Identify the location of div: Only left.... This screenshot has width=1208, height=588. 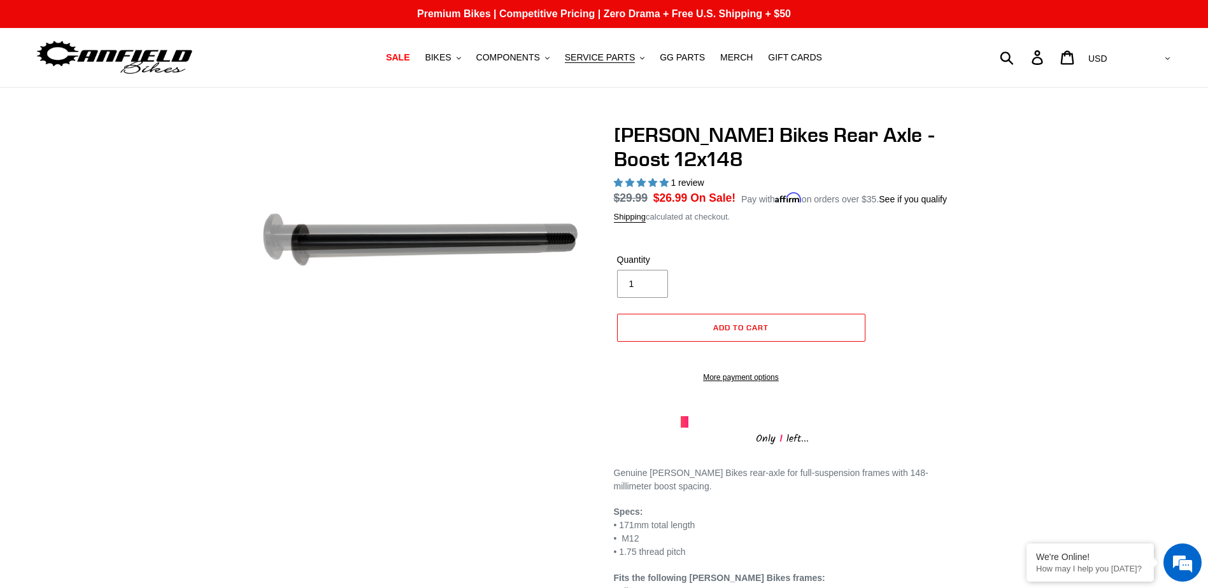
(782, 437).